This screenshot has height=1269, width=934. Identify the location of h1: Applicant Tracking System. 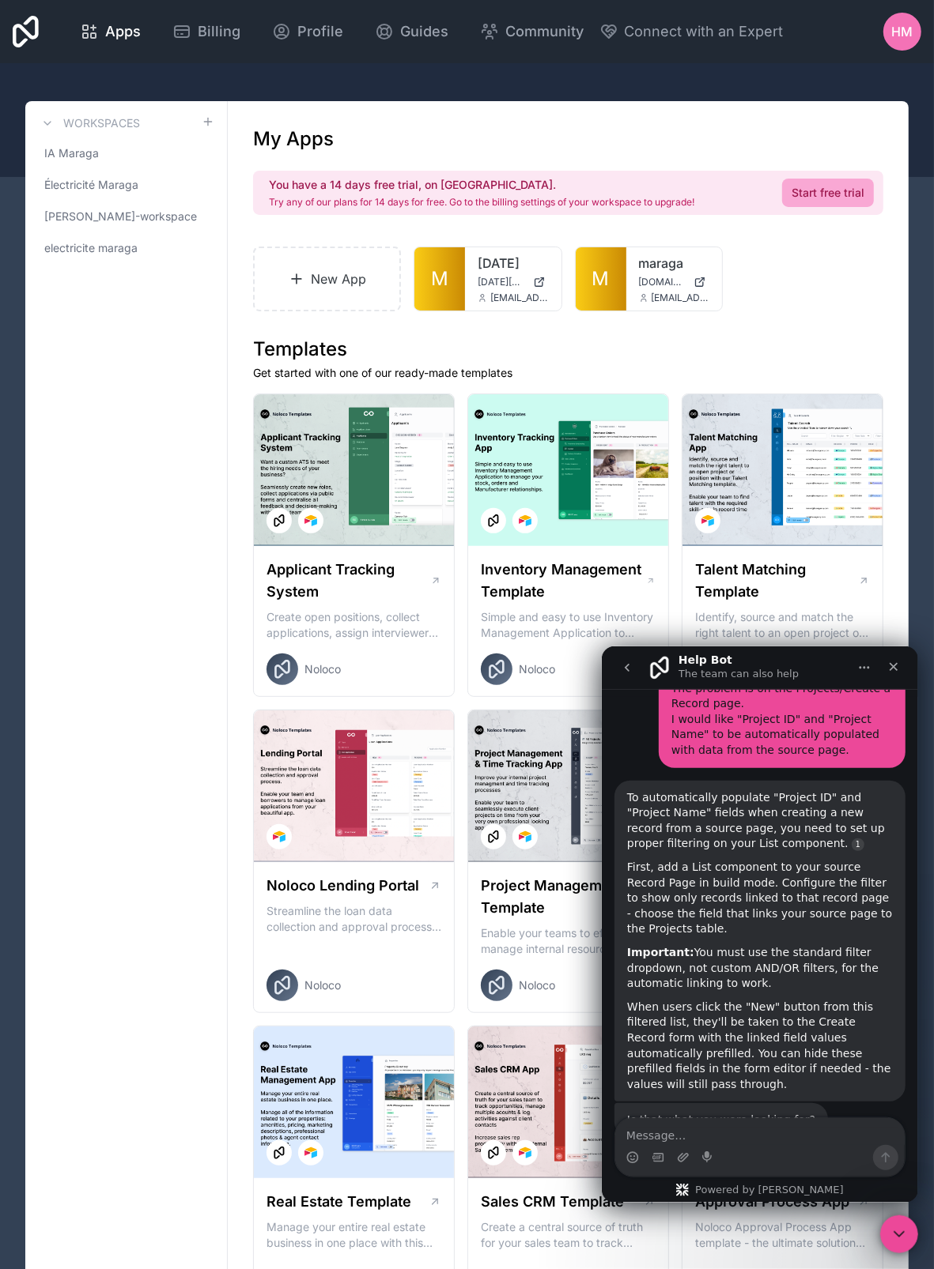
(348, 581).